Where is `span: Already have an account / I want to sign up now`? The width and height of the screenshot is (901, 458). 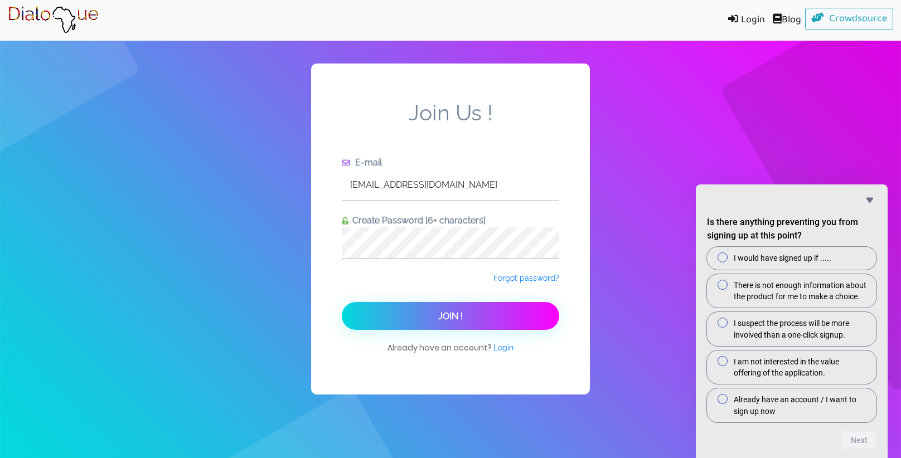
span: Already have an account / I want to sign up now is located at coordinates (801, 405).